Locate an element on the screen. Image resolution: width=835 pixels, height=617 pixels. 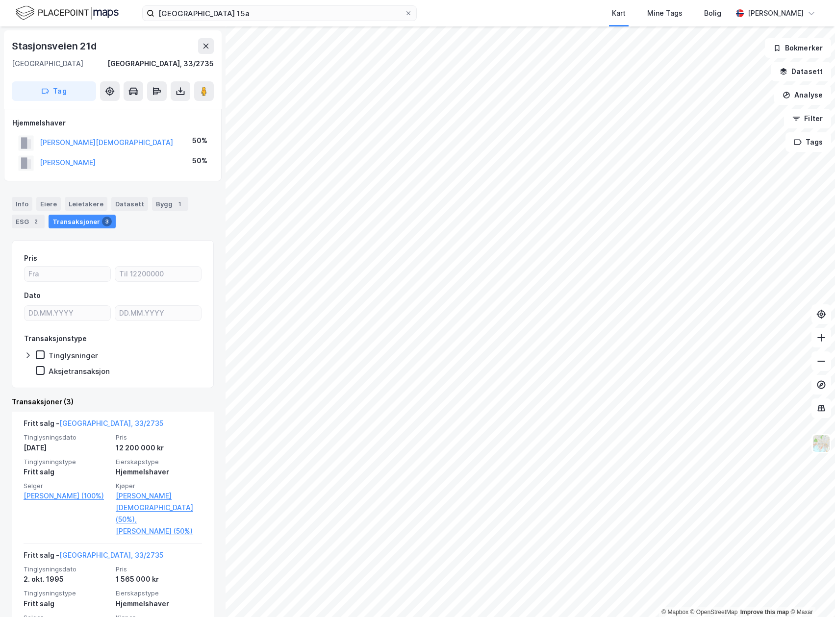
div: Bygg is located at coordinates (170, 204).